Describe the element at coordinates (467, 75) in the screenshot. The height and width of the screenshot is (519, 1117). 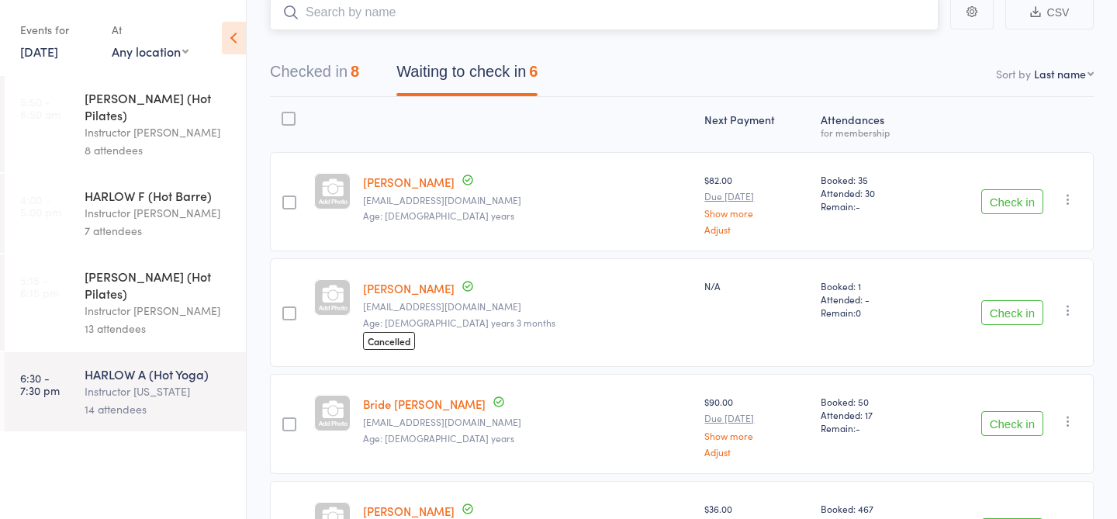
I see `button: Waiting to check in6` at that location.